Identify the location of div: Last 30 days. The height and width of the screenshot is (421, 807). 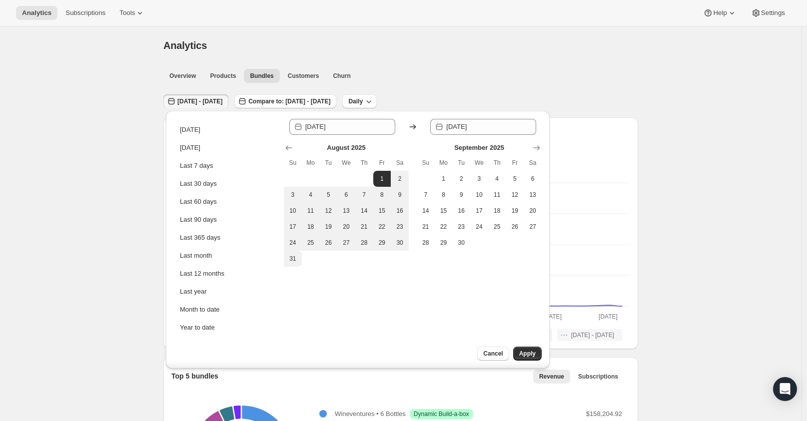
(198, 184).